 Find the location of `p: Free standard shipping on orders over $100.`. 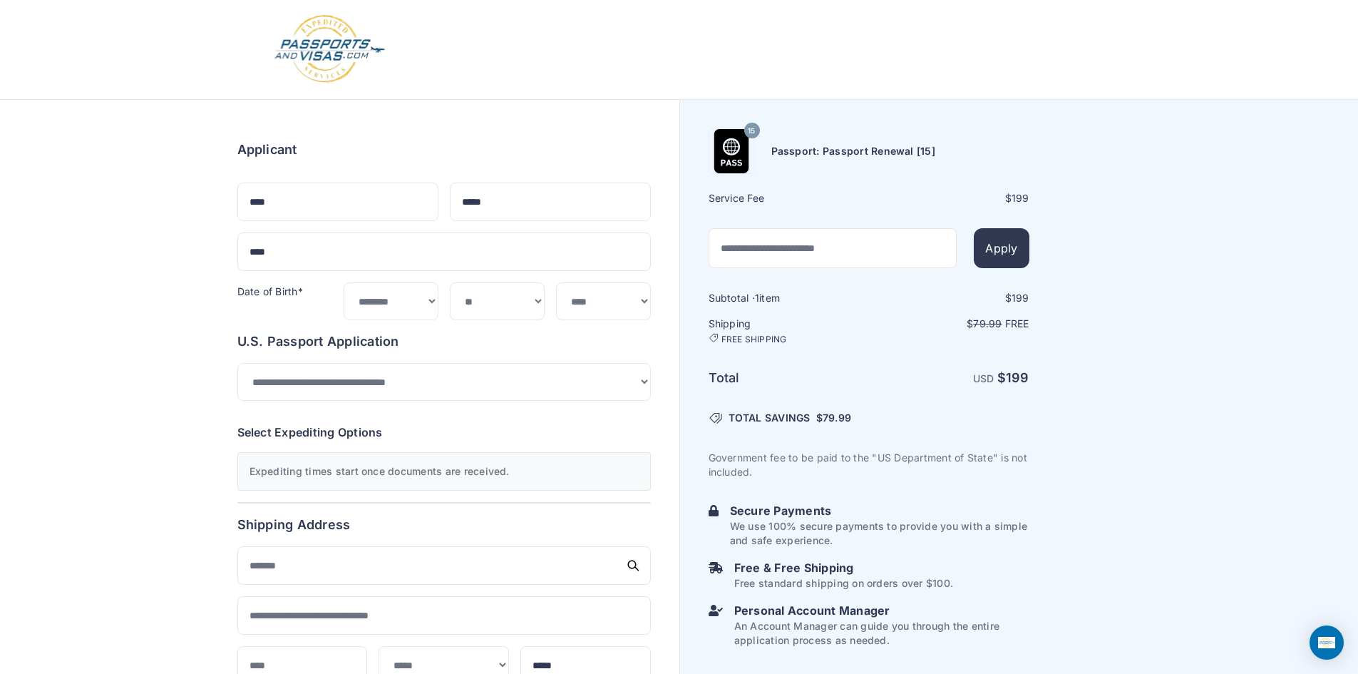

p: Free standard shipping on orders over $100. is located at coordinates (843, 583).